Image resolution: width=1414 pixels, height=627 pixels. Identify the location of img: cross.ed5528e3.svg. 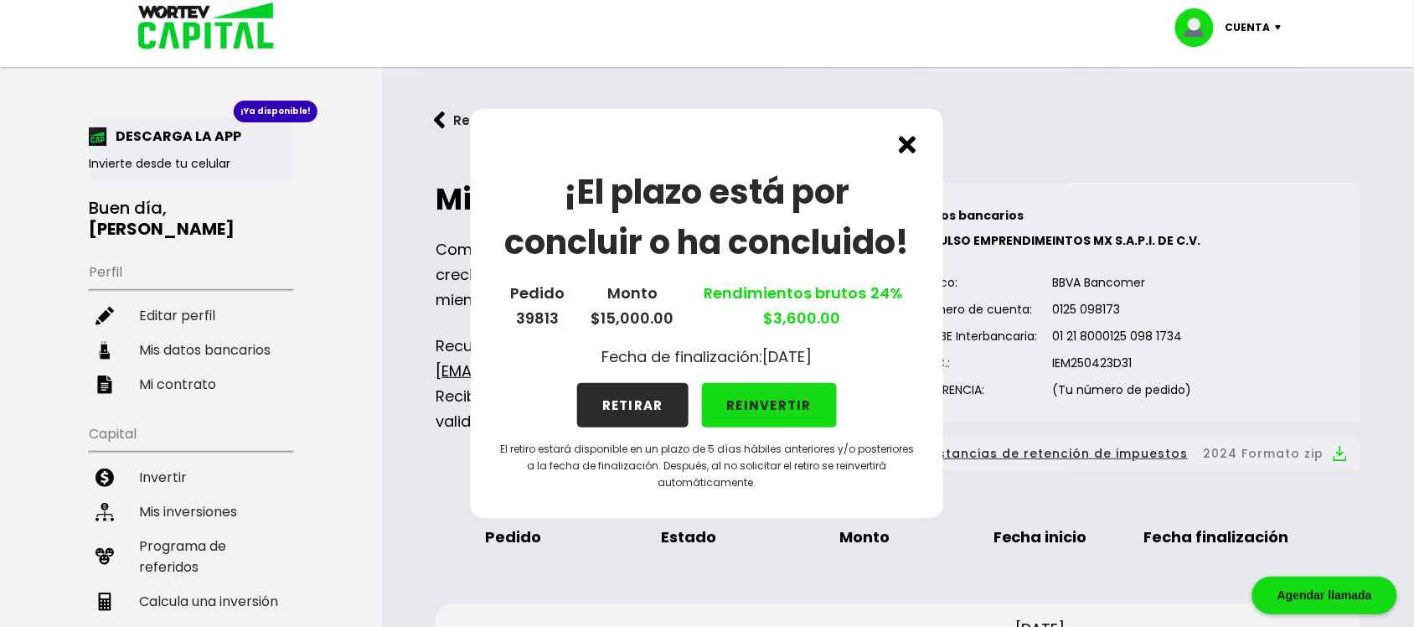
(907, 144).